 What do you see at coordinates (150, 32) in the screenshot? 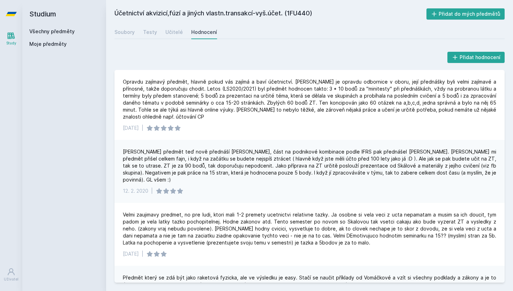
I see `a: Testy` at bounding box center [150, 32].